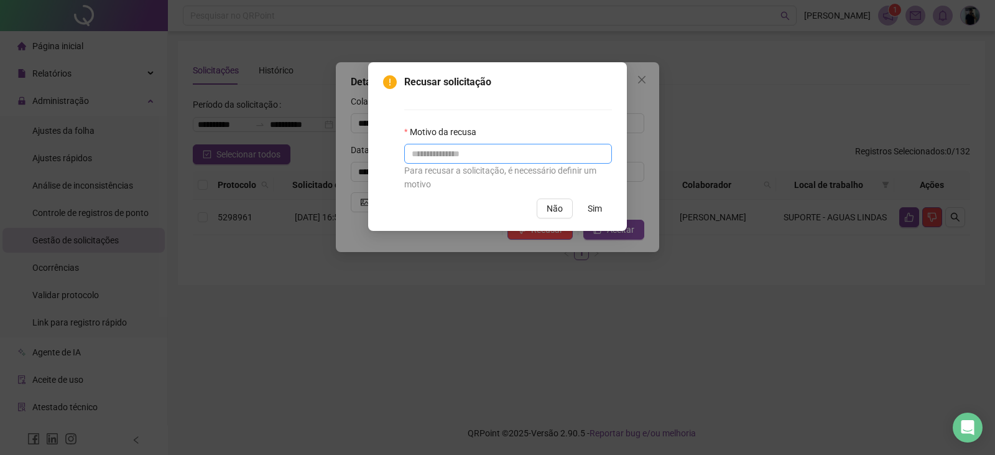  What do you see at coordinates (594, 208) in the screenshot?
I see `button: Sim` at bounding box center [594, 208].